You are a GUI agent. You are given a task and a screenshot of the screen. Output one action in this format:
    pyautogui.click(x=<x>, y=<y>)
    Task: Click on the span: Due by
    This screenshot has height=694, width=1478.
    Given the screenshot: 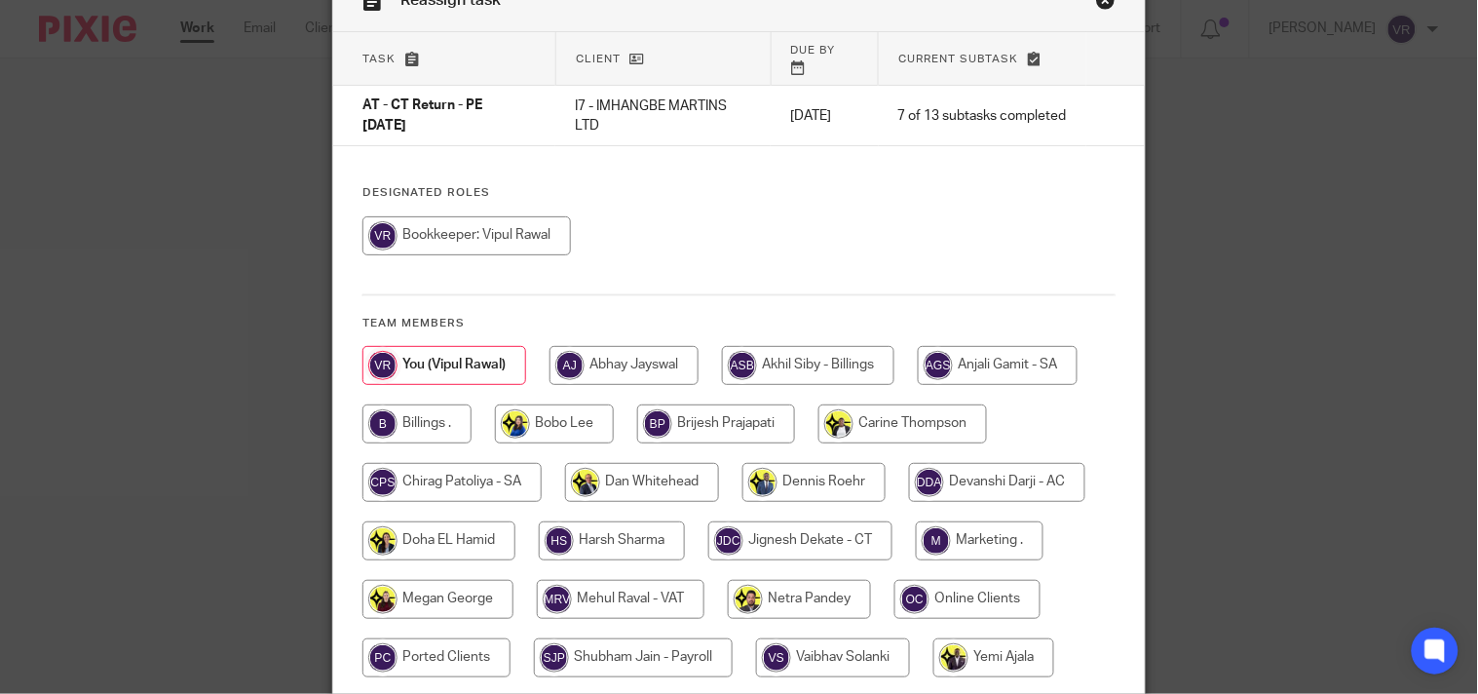 What is the action you would take?
    pyautogui.click(x=813, y=50)
    